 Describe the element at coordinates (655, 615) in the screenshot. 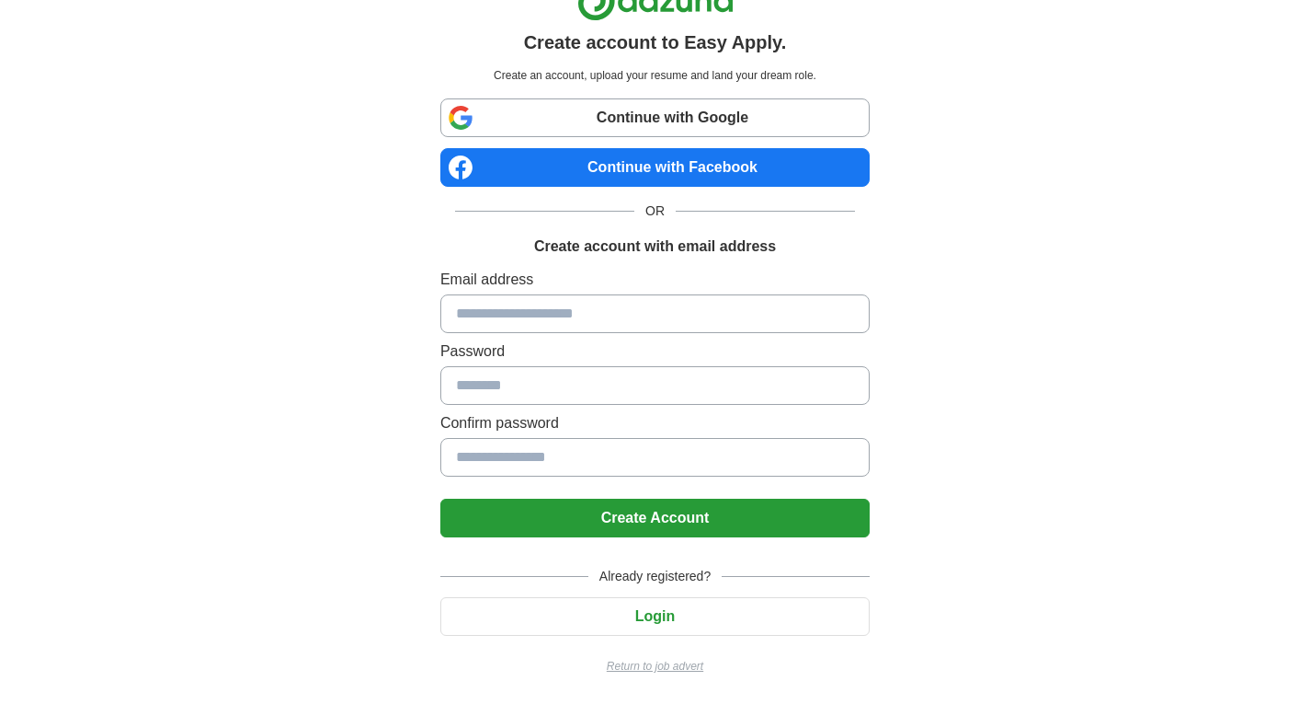

I see `a: Login` at that location.